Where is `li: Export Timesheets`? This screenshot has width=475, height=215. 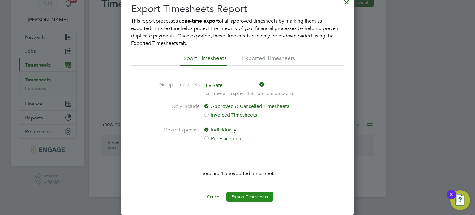 li: Export Timesheets is located at coordinates (204, 60).